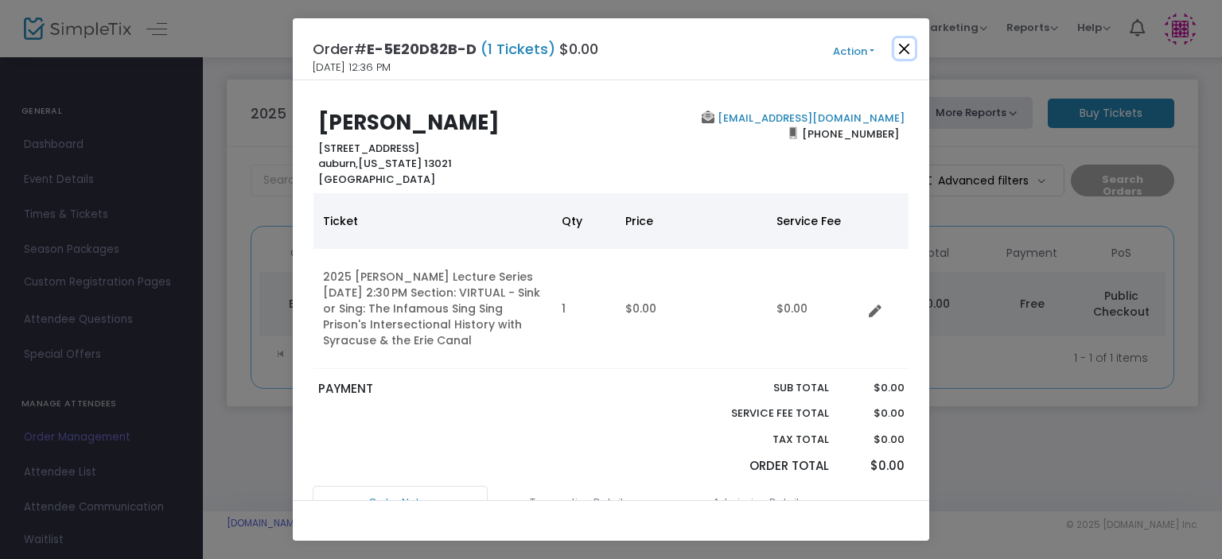 The height and width of the screenshot is (559, 1222). What do you see at coordinates (422, 49) in the screenshot?
I see `span: E-5E20D82B-D` at bounding box center [422, 49].